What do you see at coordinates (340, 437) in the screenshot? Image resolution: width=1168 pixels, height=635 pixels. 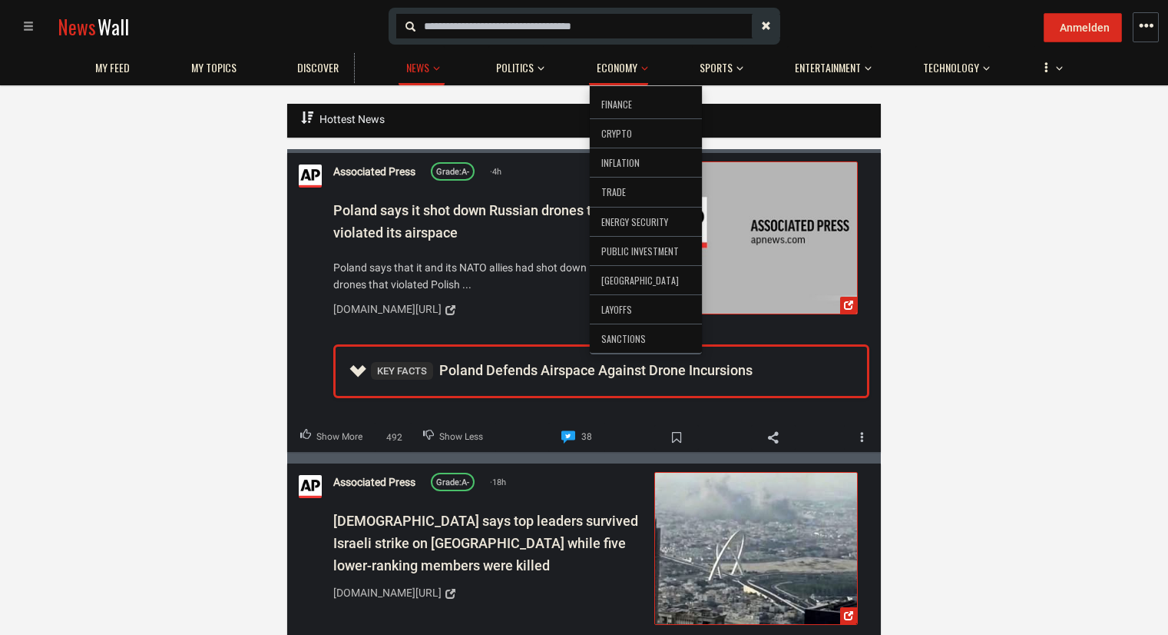 I see `span: Show More` at bounding box center [340, 437].